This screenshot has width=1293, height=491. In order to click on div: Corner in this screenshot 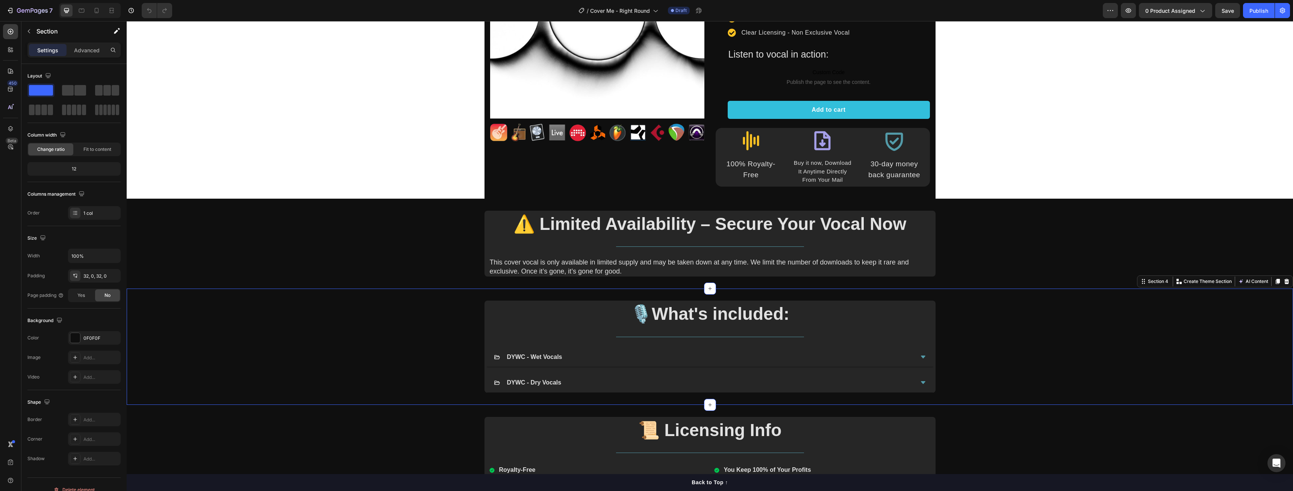, I will do `click(35, 439)`.